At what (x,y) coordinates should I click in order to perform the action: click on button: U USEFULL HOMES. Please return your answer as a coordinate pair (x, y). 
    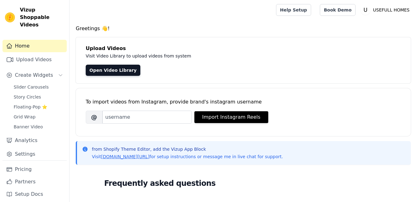
    Looking at the image, I should click on (386, 10).